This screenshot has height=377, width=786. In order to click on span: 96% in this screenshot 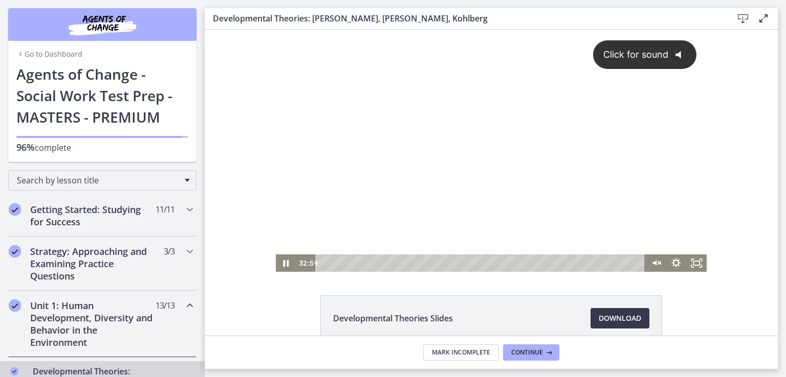, I will do `click(26, 147)`.